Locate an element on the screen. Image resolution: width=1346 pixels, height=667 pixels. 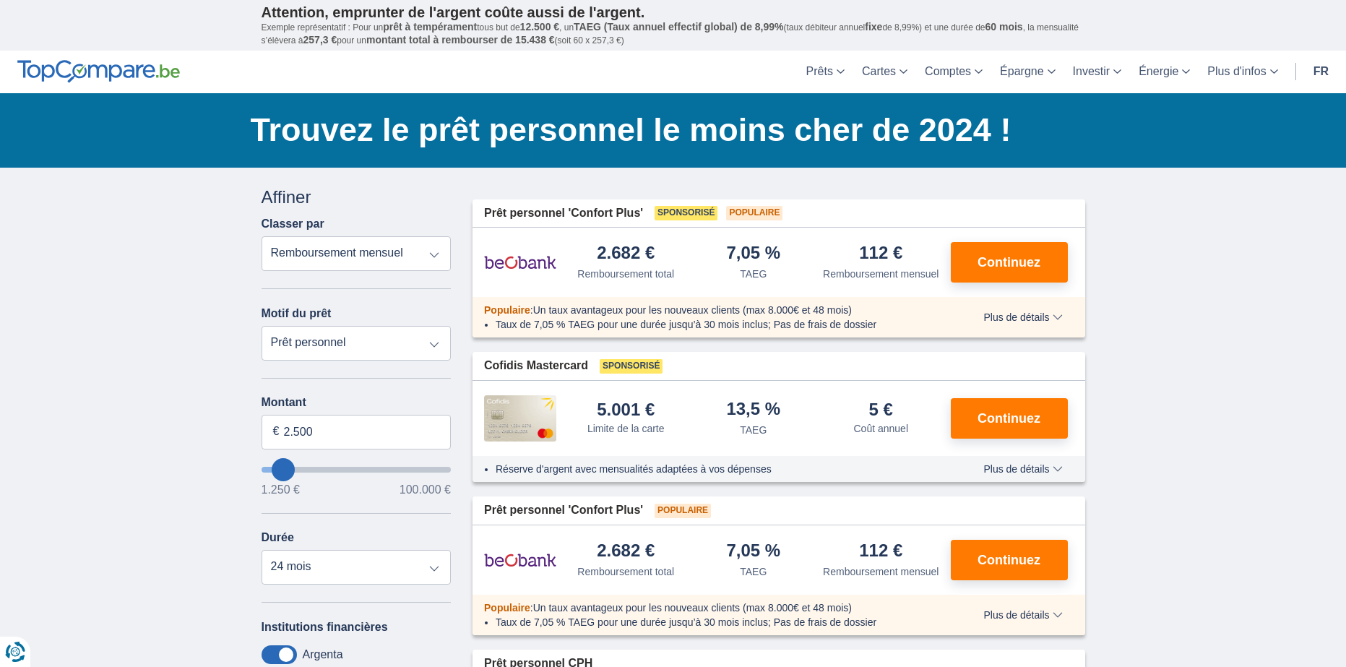
label: Montant is located at coordinates (356, 402).